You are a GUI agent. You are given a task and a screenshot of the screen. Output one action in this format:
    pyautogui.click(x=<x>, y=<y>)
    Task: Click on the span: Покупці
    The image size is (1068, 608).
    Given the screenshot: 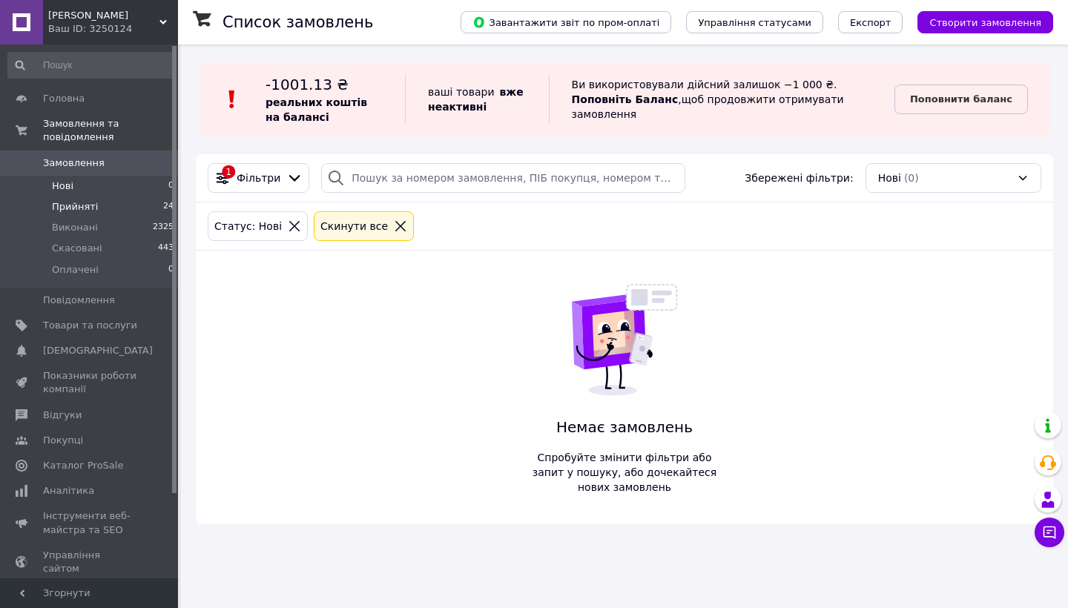 What is the action you would take?
    pyautogui.click(x=63, y=440)
    